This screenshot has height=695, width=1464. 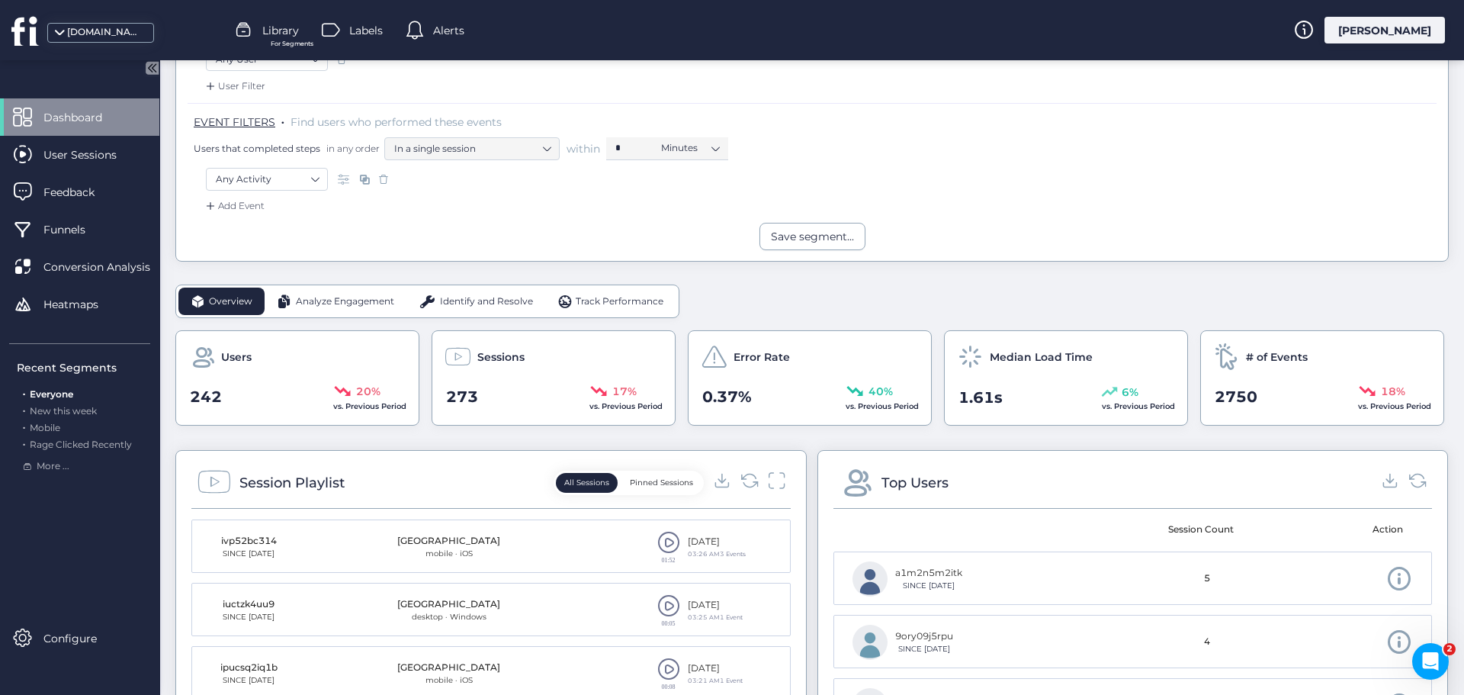 I want to click on div: 03:26 AMㅤ3 Events, so click(x=717, y=553).